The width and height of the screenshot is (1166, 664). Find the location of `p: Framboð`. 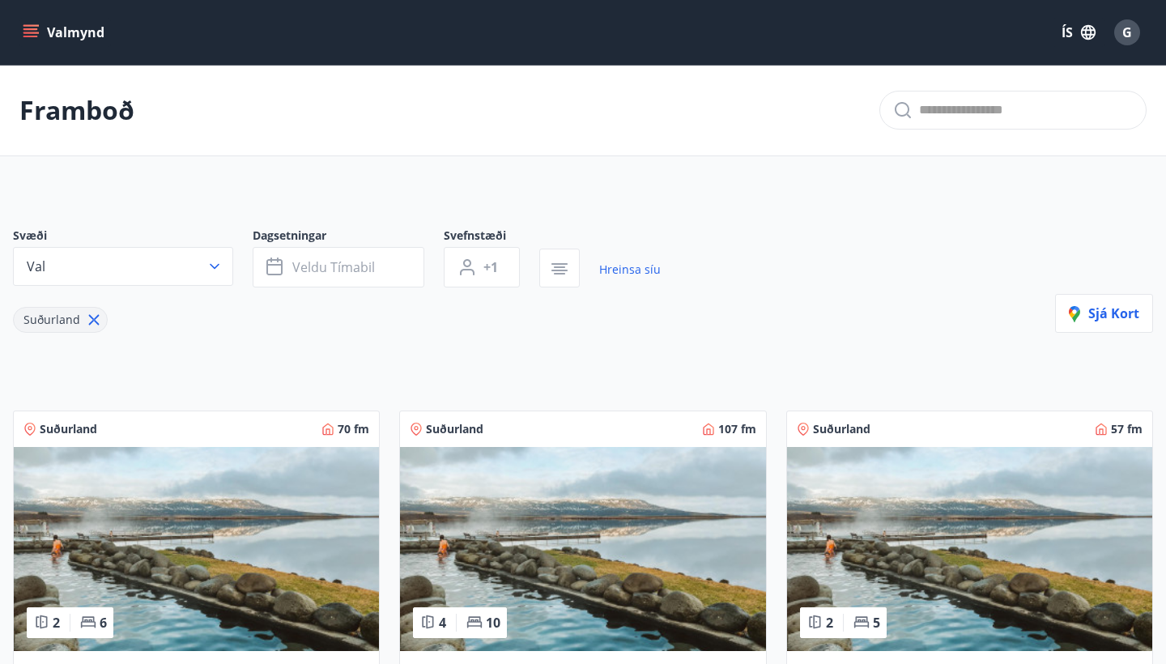

p: Framboð is located at coordinates (77, 110).